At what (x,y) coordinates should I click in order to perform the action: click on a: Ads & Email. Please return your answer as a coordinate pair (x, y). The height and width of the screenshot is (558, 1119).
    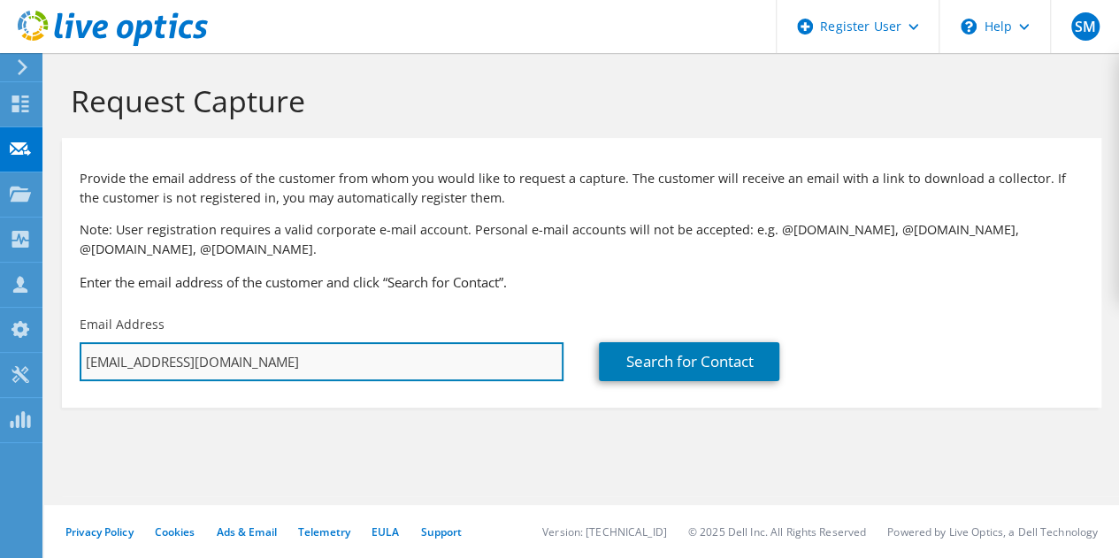
    Looking at the image, I should click on (247, 532).